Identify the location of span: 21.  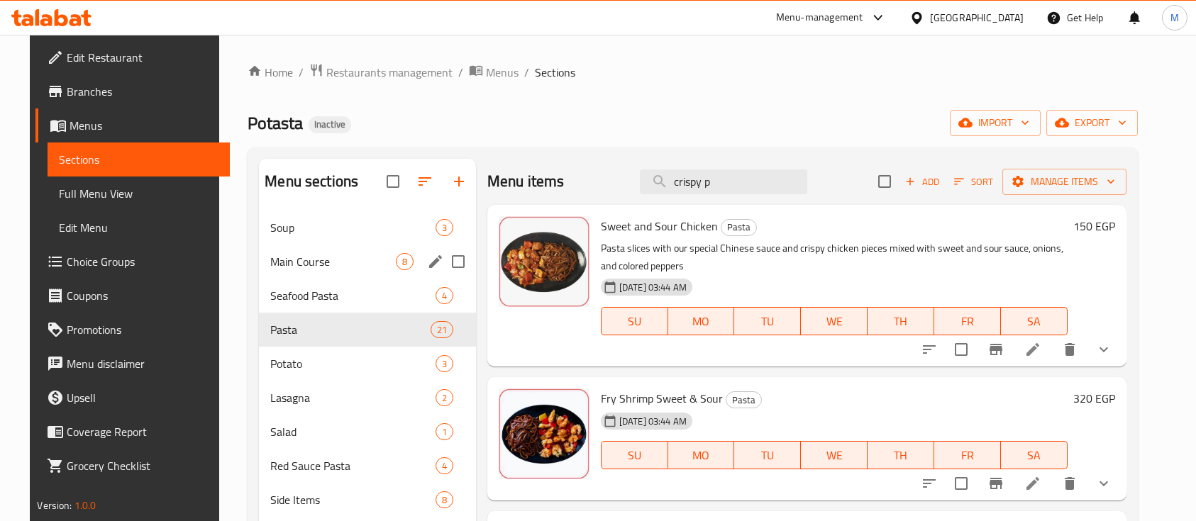
(442, 330).